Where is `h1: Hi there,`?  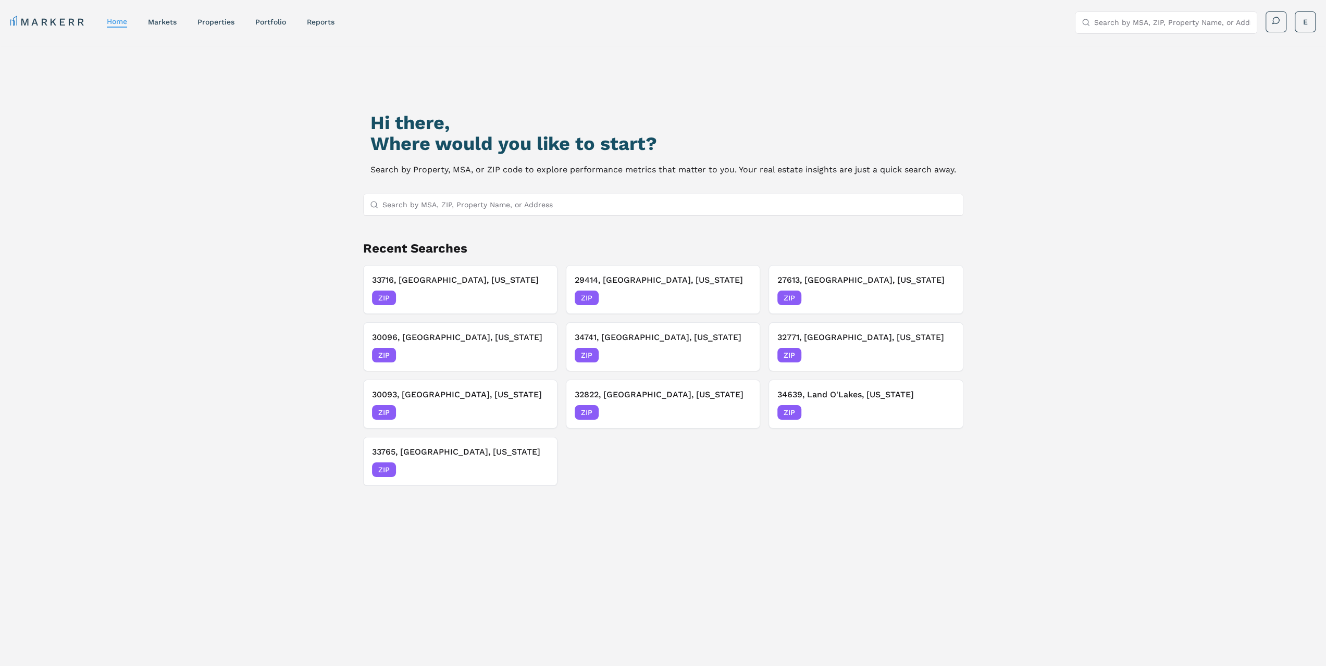
h1: Hi there, is located at coordinates (663, 123).